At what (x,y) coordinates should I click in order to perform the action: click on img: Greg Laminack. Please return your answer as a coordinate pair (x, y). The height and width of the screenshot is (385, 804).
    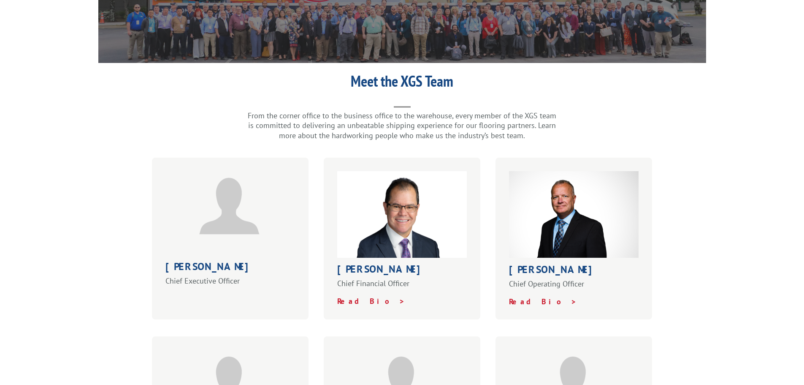
    Looking at the image, I should click on (574, 214).